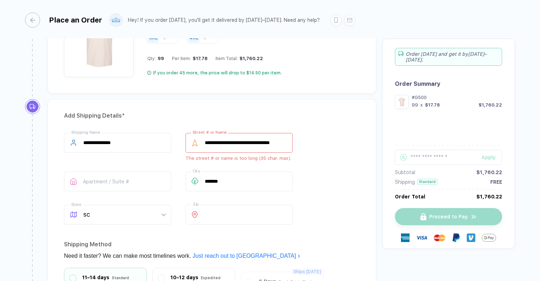  What do you see at coordinates (487, 157) in the screenshot?
I see `button: Apply` at bounding box center [487, 157].